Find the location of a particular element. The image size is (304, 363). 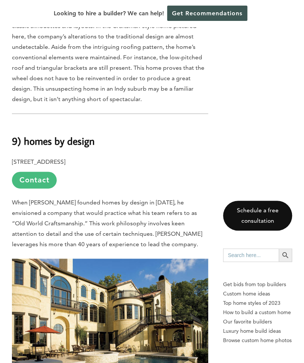

p: Custom home ideas is located at coordinates (258, 294).